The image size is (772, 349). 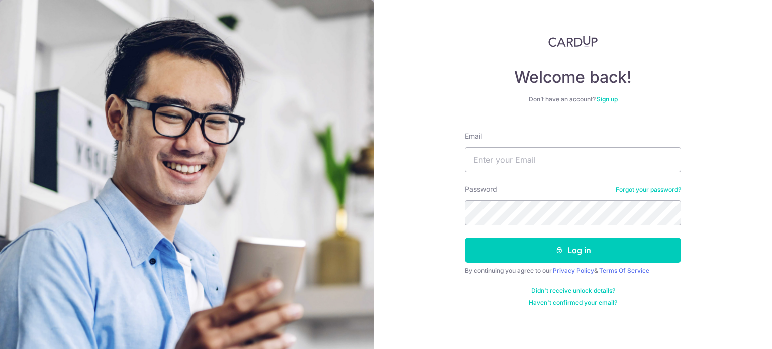 I want to click on a: Privacy Policy, so click(x=573, y=270).